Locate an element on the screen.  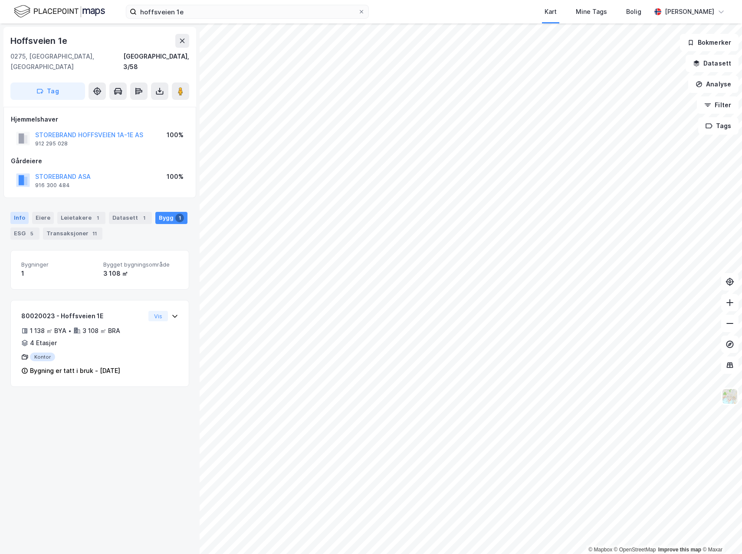
div: 5 is located at coordinates (32, 234).